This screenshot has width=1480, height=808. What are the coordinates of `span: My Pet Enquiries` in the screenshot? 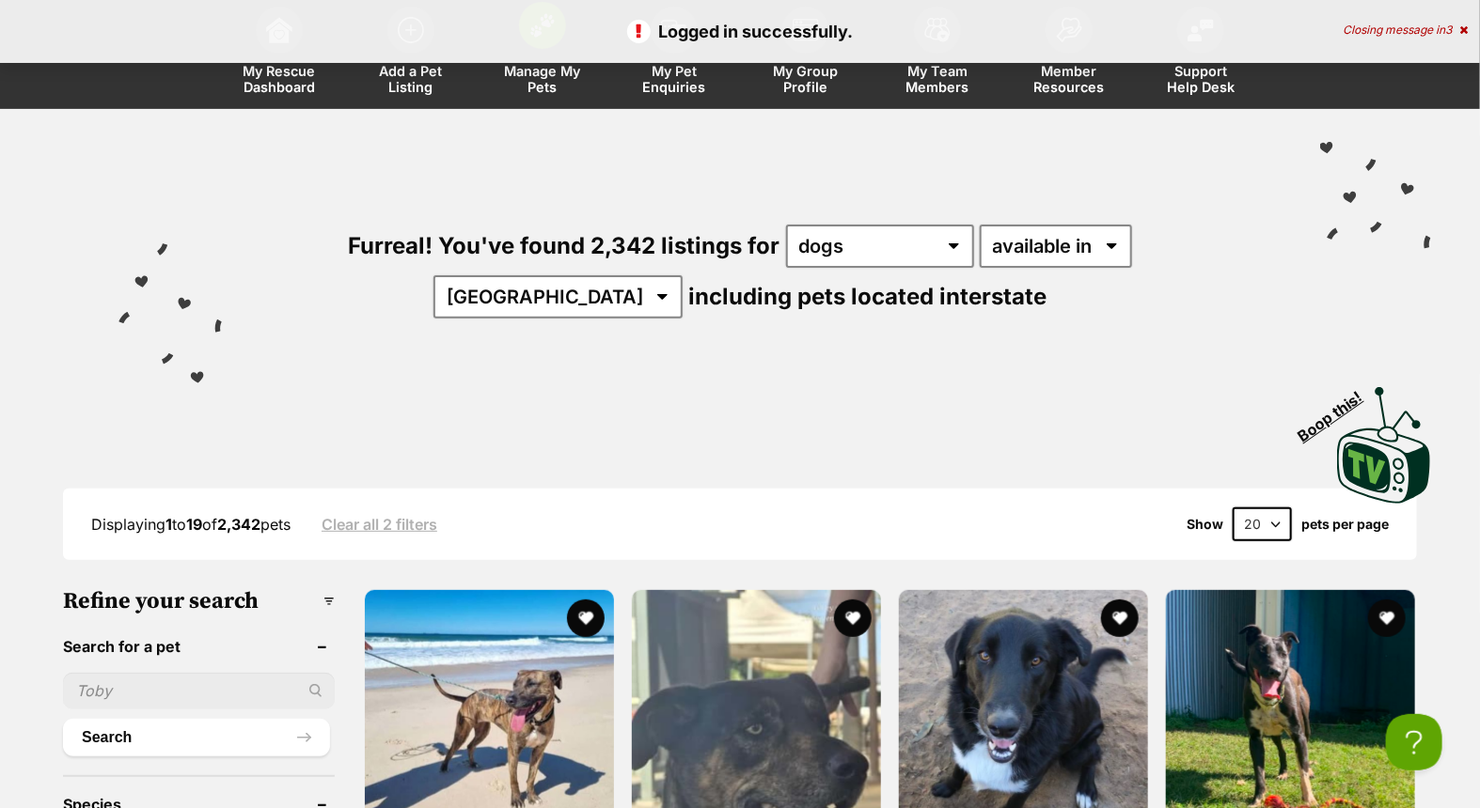 It's located at (674, 79).